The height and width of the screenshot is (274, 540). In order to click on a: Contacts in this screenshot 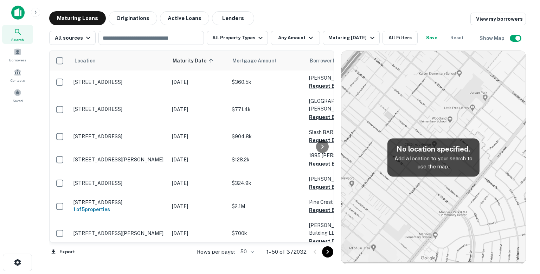, I will do `click(18, 75)`.